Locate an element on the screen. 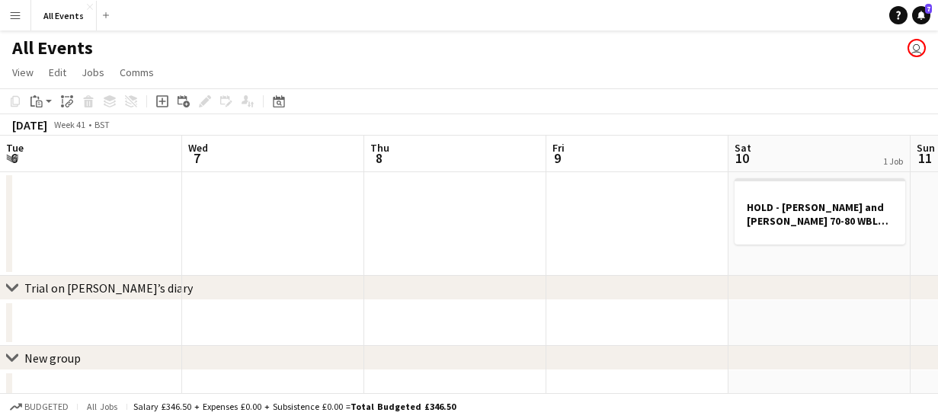 The height and width of the screenshot is (419, 938). div: BST is located at coordinates (102, 124).